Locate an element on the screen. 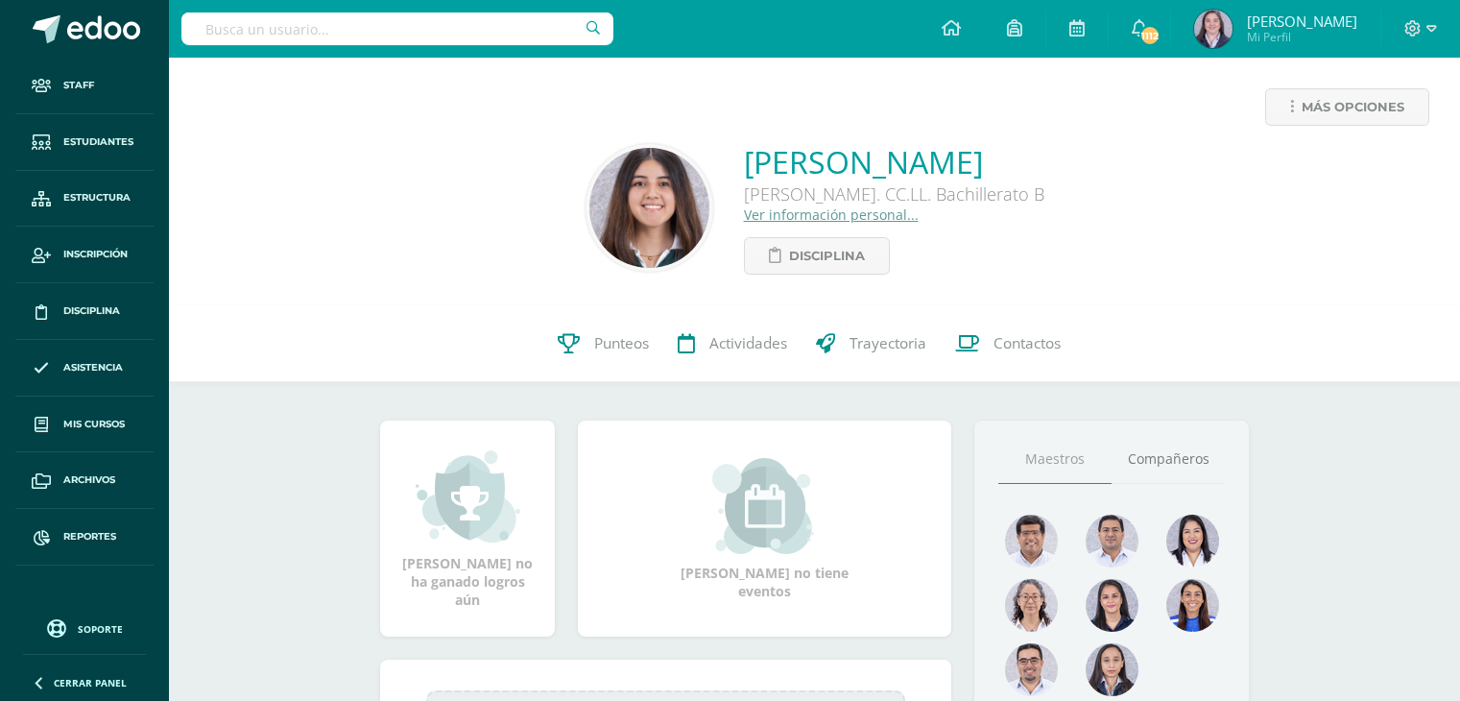 This screenshot has height=701, width=1460. img: event_small.png is located at coordinates (764, 506).